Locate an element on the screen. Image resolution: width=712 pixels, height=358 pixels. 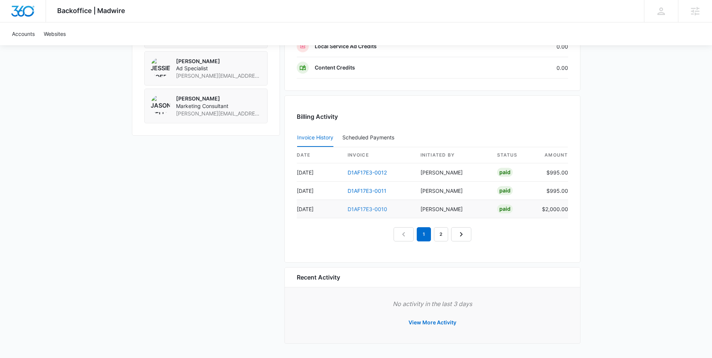
h6: Recent Activity is located at coordinates (318, 277).